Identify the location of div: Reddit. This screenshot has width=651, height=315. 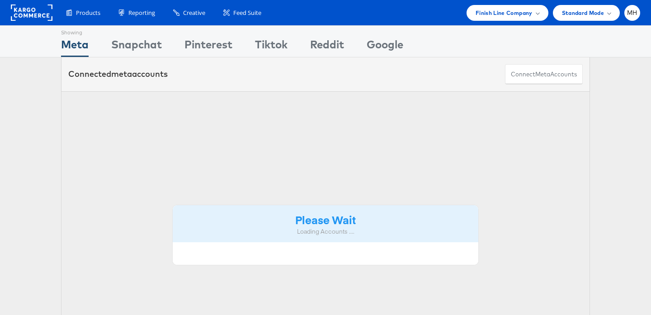
(327, 47).